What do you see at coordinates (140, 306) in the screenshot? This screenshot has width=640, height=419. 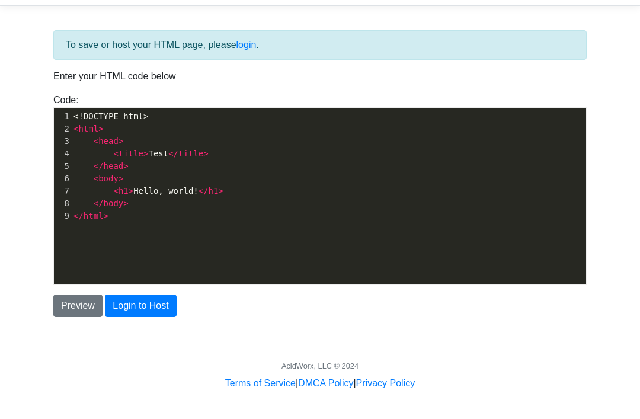 I see `button: Login to Host` at bounding box center [140, 306].